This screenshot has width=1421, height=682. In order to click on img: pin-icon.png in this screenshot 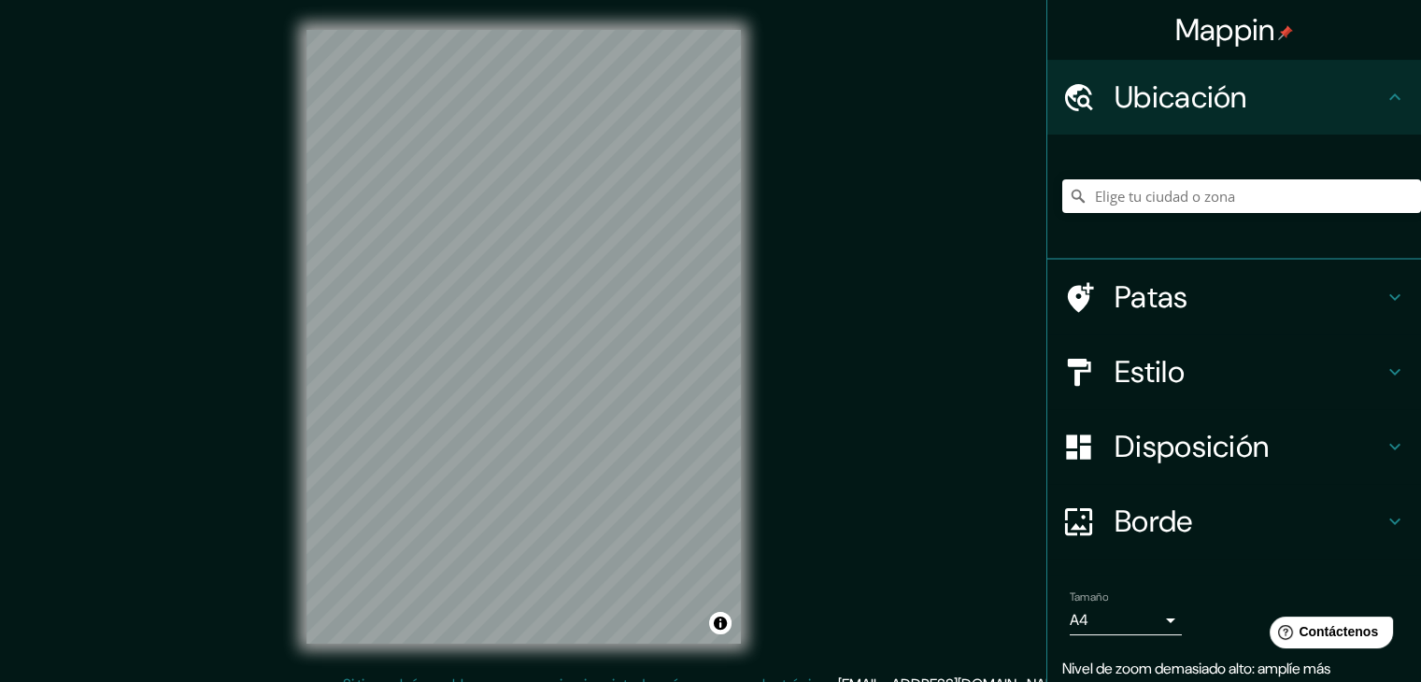, I will do `click(1286, 33)`.